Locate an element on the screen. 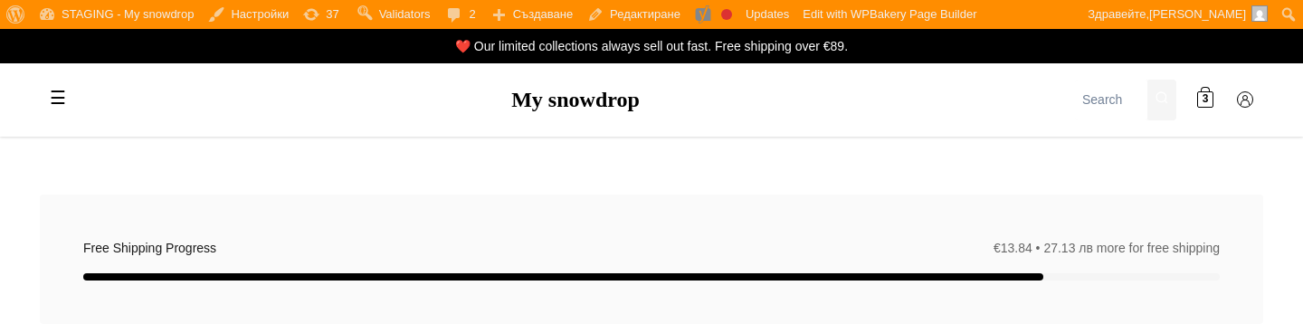 The image size is (1303, 333). a: My snowdrop is located at coordinates (576, 100).